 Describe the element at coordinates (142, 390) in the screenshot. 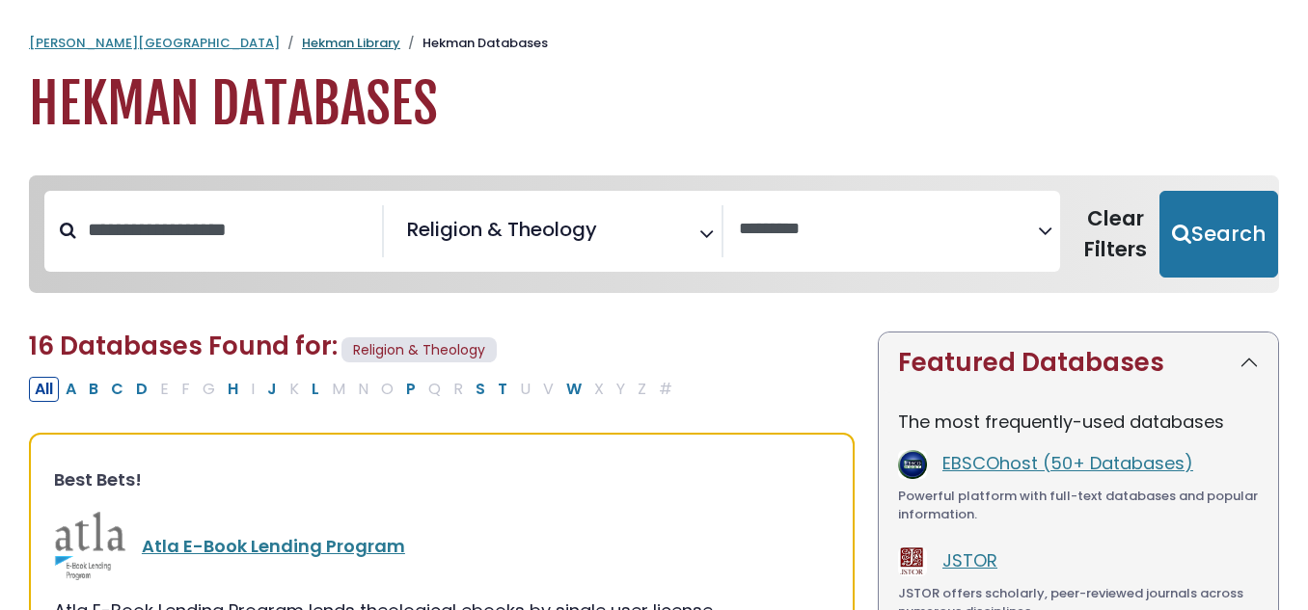

I see `button: Filter Results D` at that location.